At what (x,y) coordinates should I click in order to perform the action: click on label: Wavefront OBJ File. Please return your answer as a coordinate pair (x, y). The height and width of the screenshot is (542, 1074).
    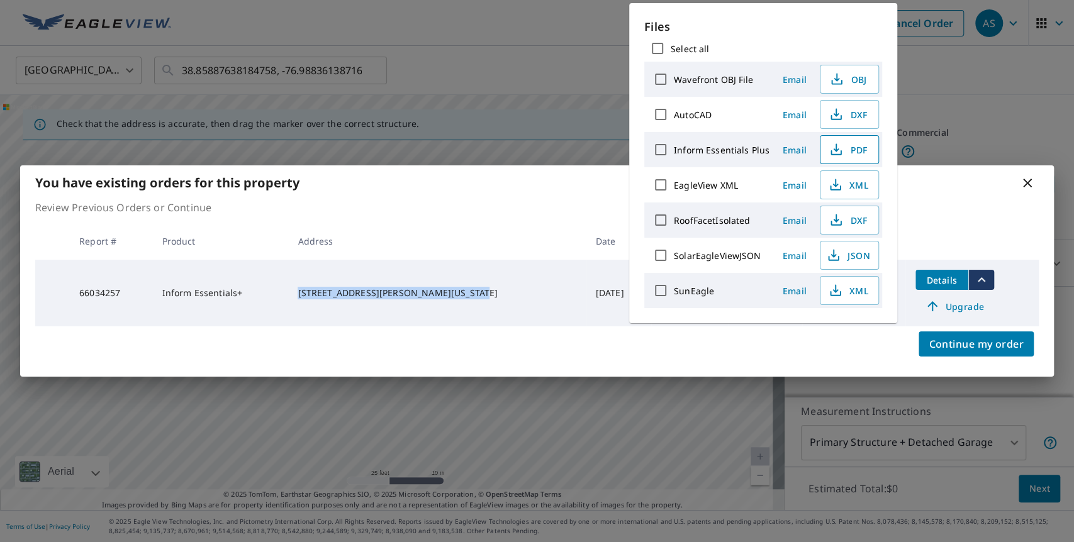
    Looking at the image, I should click on (713, 79).